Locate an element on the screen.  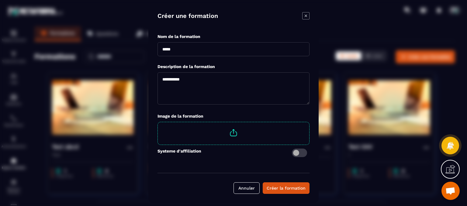
div: Créer la formation is located at coordinates (286, 188).